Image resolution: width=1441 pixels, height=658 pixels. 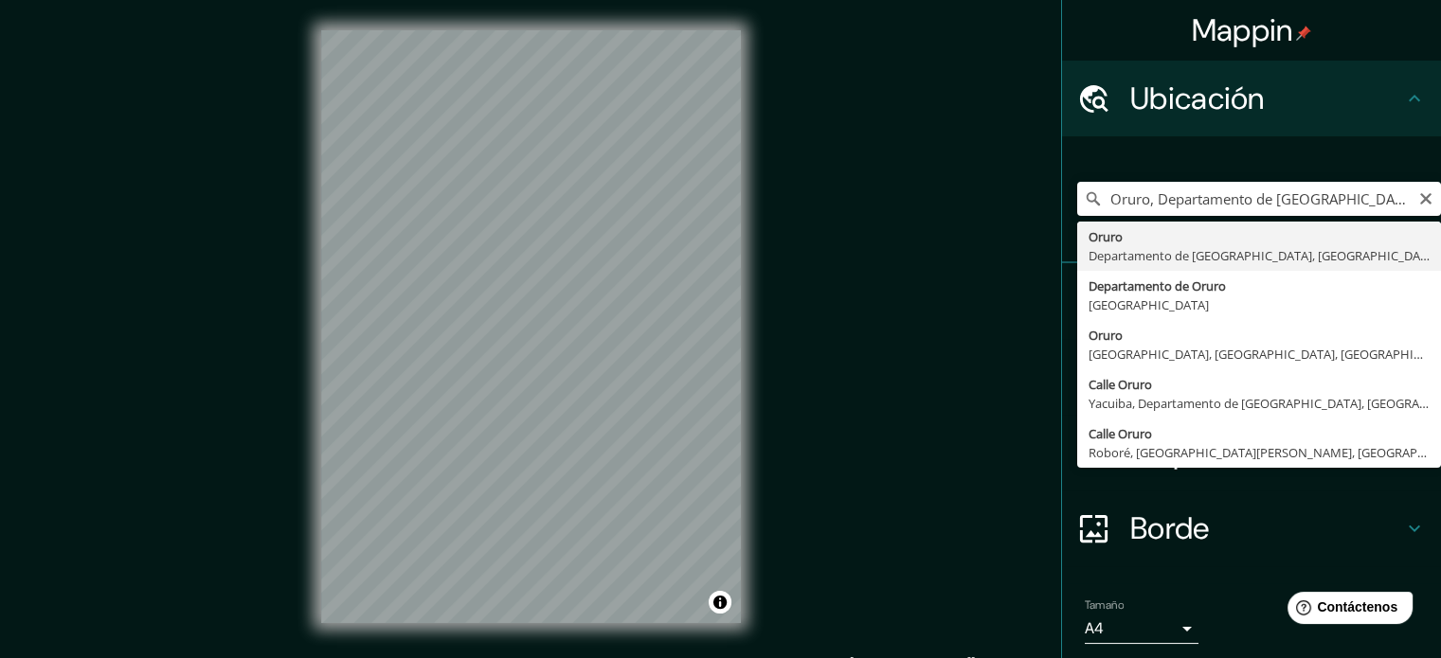 I want to click on div: Ubicación, so click(x=1251, y=99).